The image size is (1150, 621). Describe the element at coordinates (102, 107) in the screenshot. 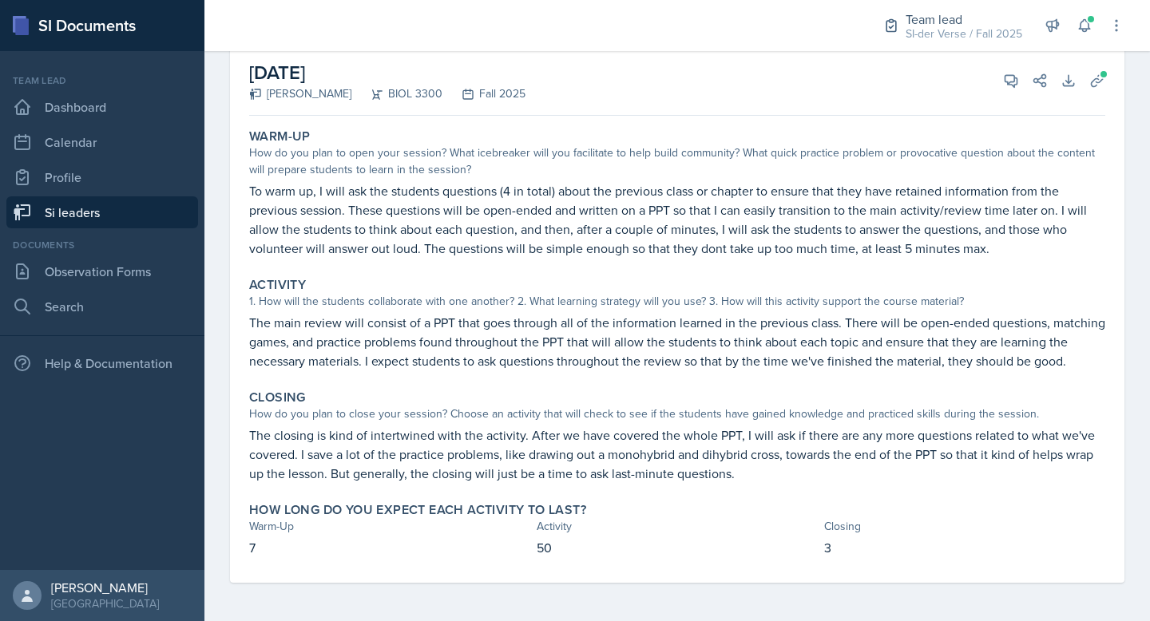

I see `a: Dashboard` at that location.